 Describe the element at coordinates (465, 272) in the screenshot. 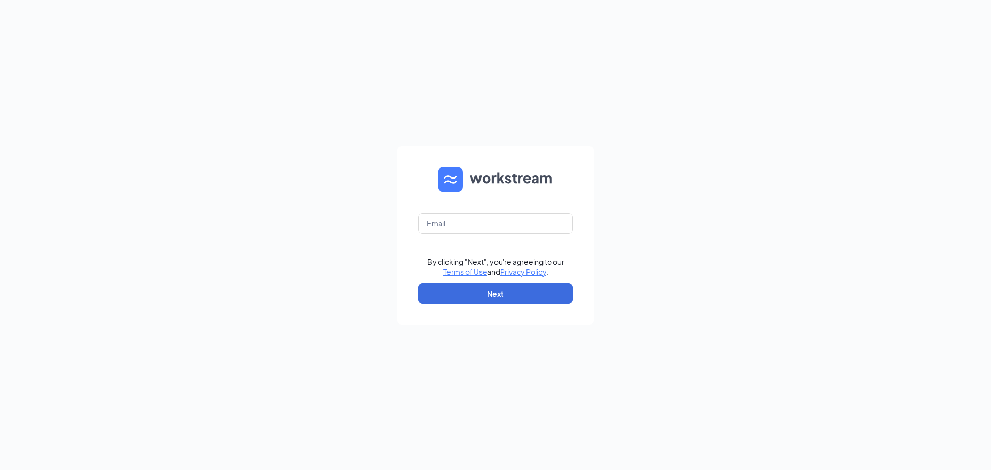

I see `a: Terms of Use` at that location.